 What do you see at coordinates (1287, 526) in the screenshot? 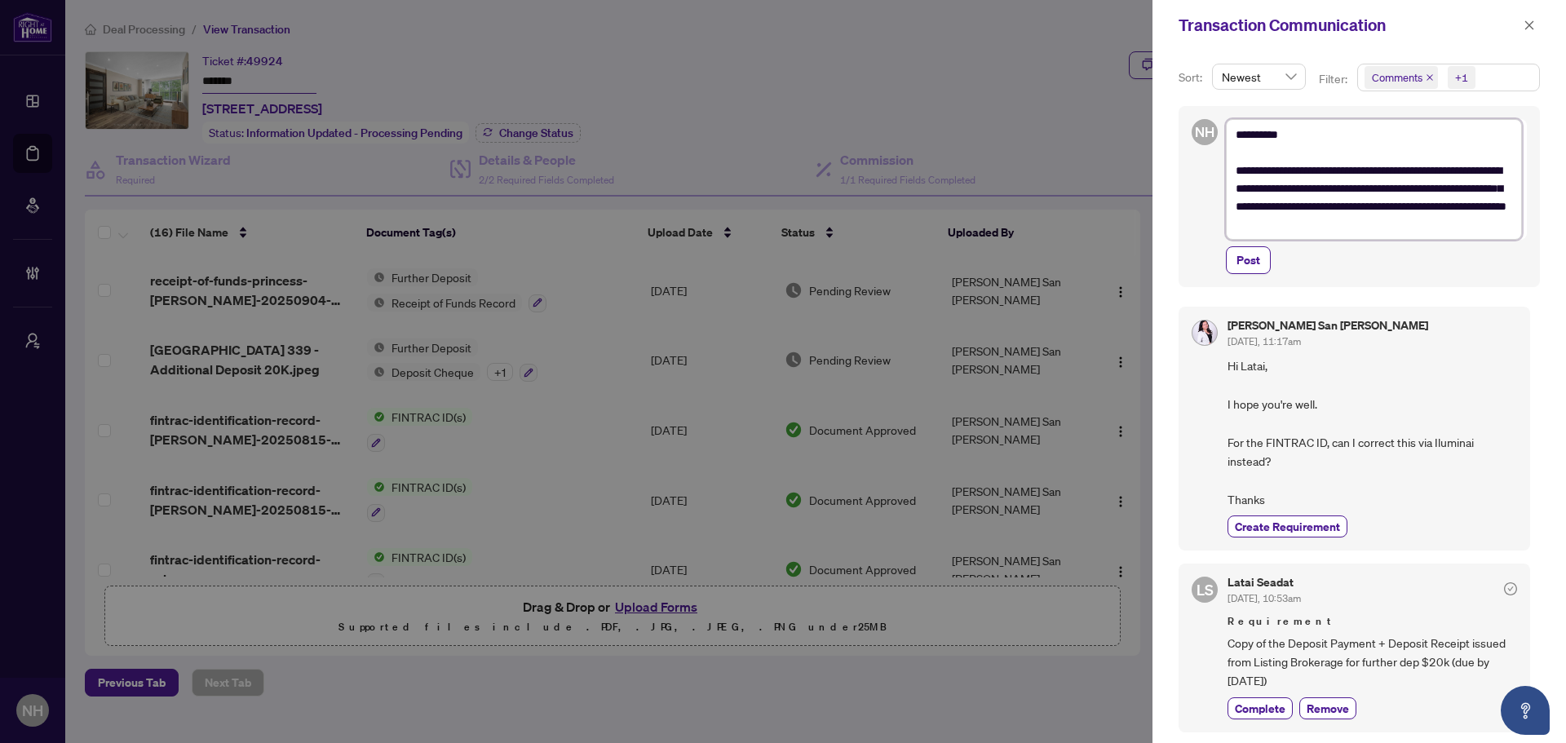
I see `button: Create Requirement` at bounding box center [1287, 526].